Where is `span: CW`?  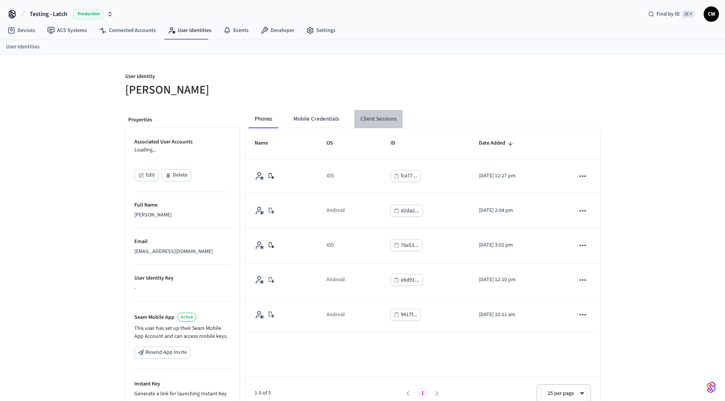
span: CW is located at coordinates (712, 14).